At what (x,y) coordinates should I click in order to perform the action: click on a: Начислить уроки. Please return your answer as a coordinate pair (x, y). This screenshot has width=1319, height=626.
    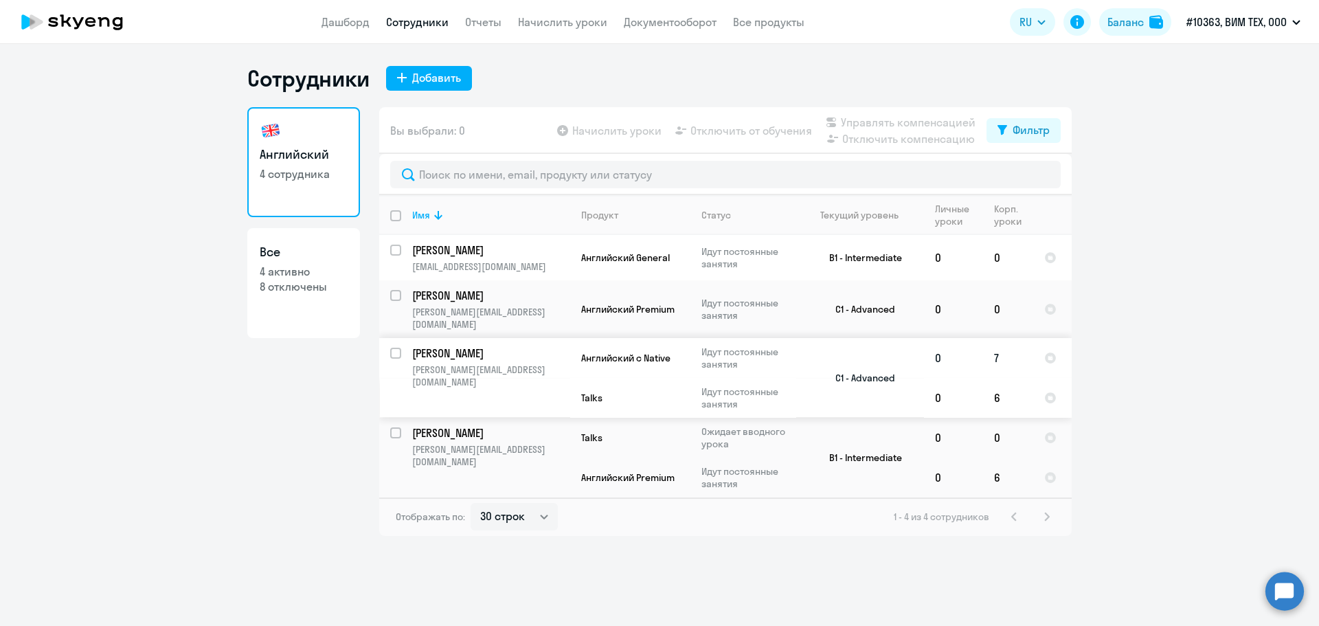
    Looking at the image, I should click on (562, 22).